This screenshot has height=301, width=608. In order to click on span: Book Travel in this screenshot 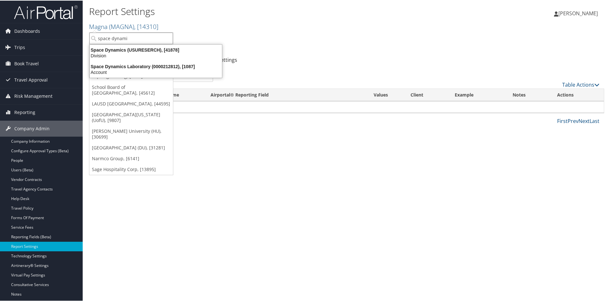, I will do `click(26, 63)`.